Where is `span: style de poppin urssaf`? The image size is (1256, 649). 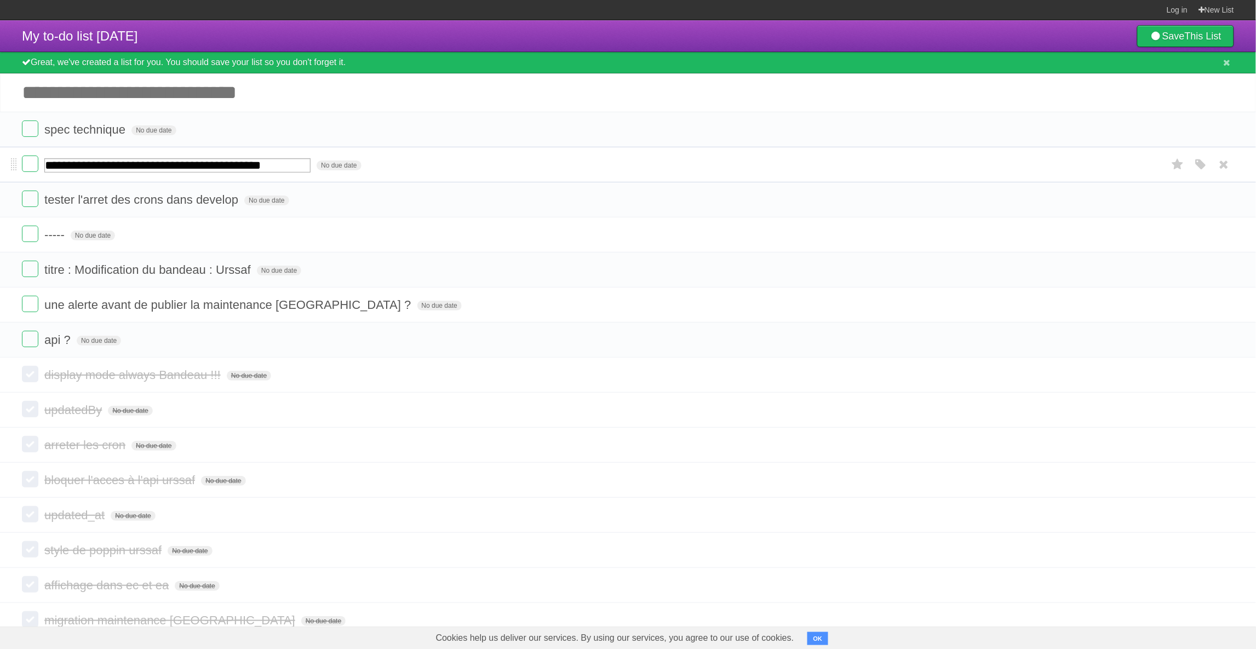
span: style de poppin urssaf is located at coordinates (104, 550).